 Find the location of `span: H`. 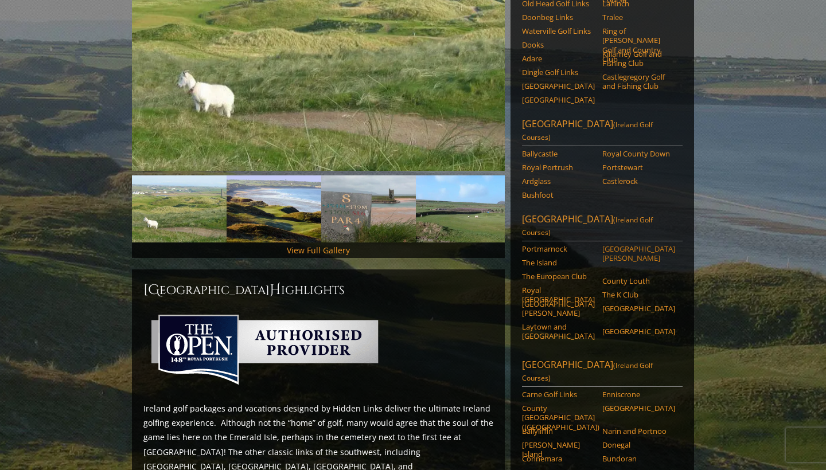

span: H is located at coordinates (275, 290).